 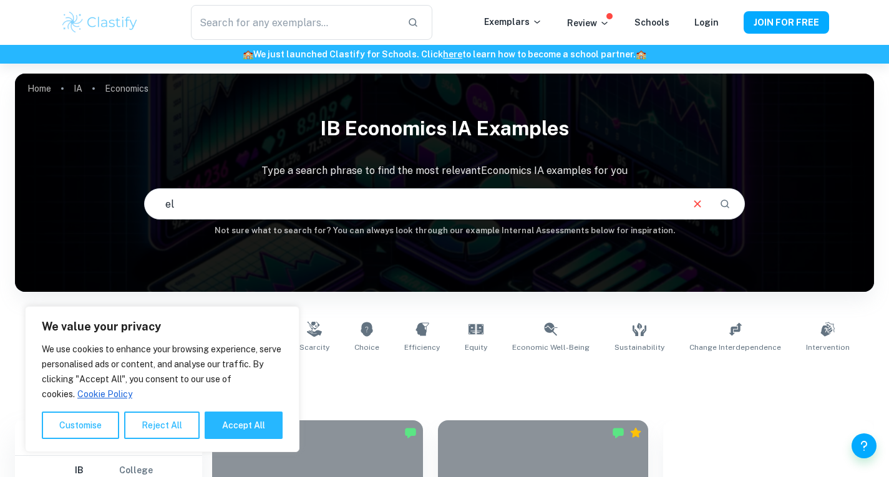 I want to click on p: Review, so click(x=588, y=23).